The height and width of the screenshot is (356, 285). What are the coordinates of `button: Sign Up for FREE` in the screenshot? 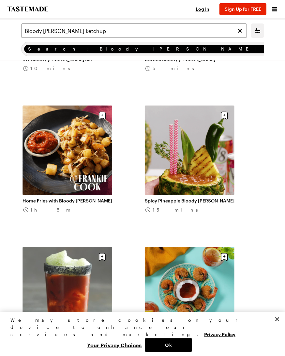 It's located at (243, 9).